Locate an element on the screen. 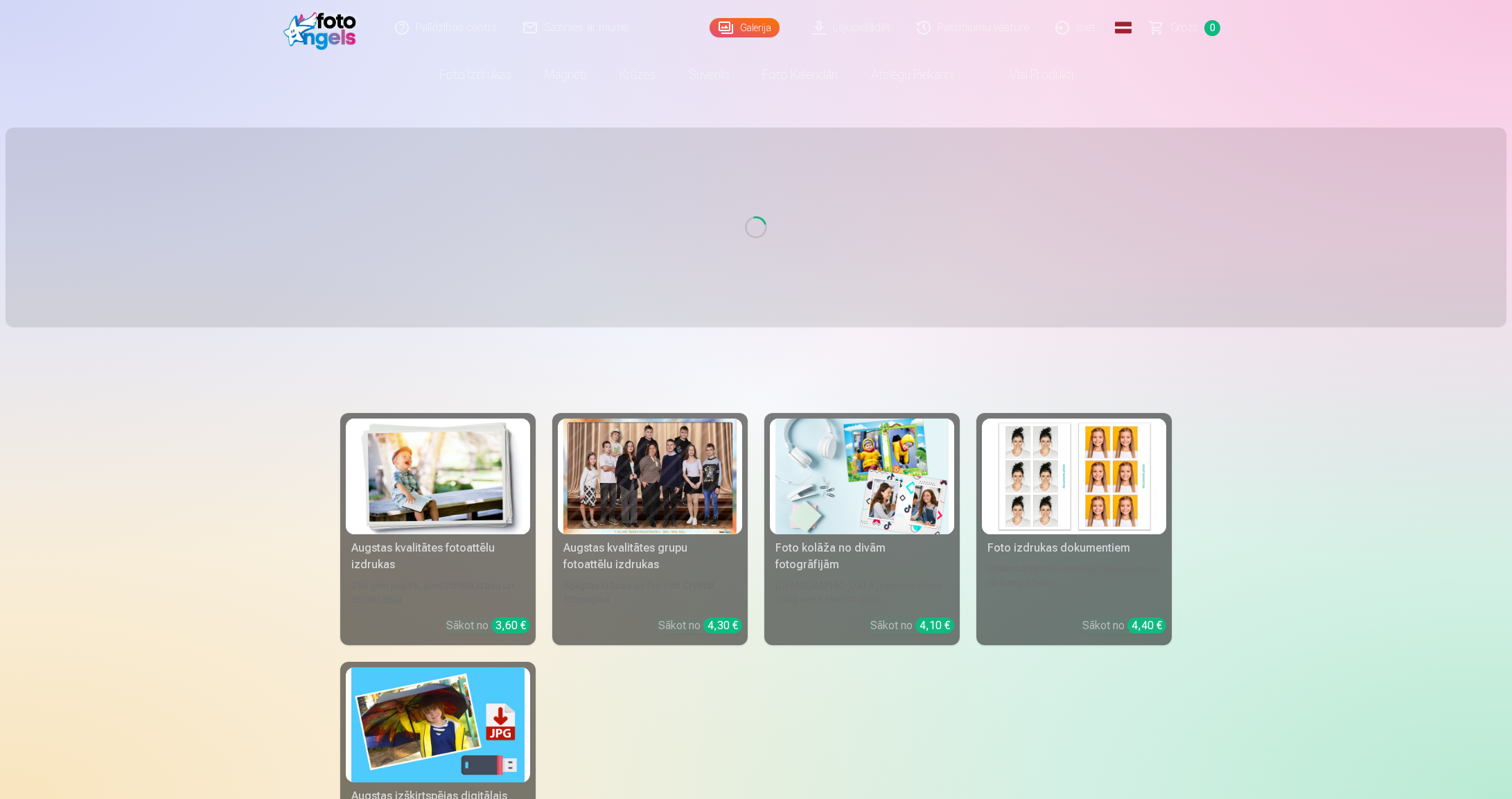 The height and width of the screenshot is (799, 1512). span: 0 is located at coordinates (1212, 28).